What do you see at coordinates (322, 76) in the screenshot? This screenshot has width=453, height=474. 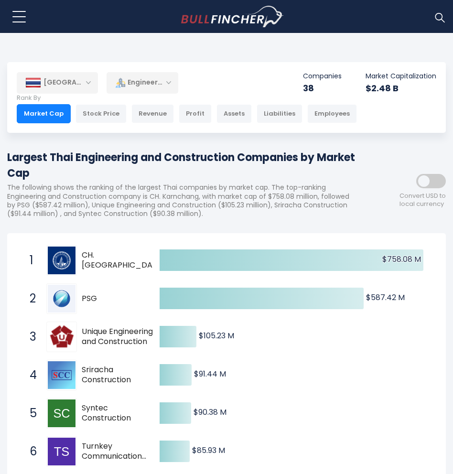 I see `p: Companies` at bounding box center [322, 76].